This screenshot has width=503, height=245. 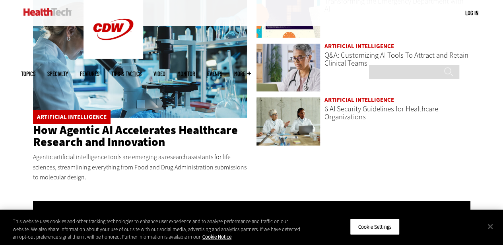 I want to click on a: Features, so click(x=89, y=74).